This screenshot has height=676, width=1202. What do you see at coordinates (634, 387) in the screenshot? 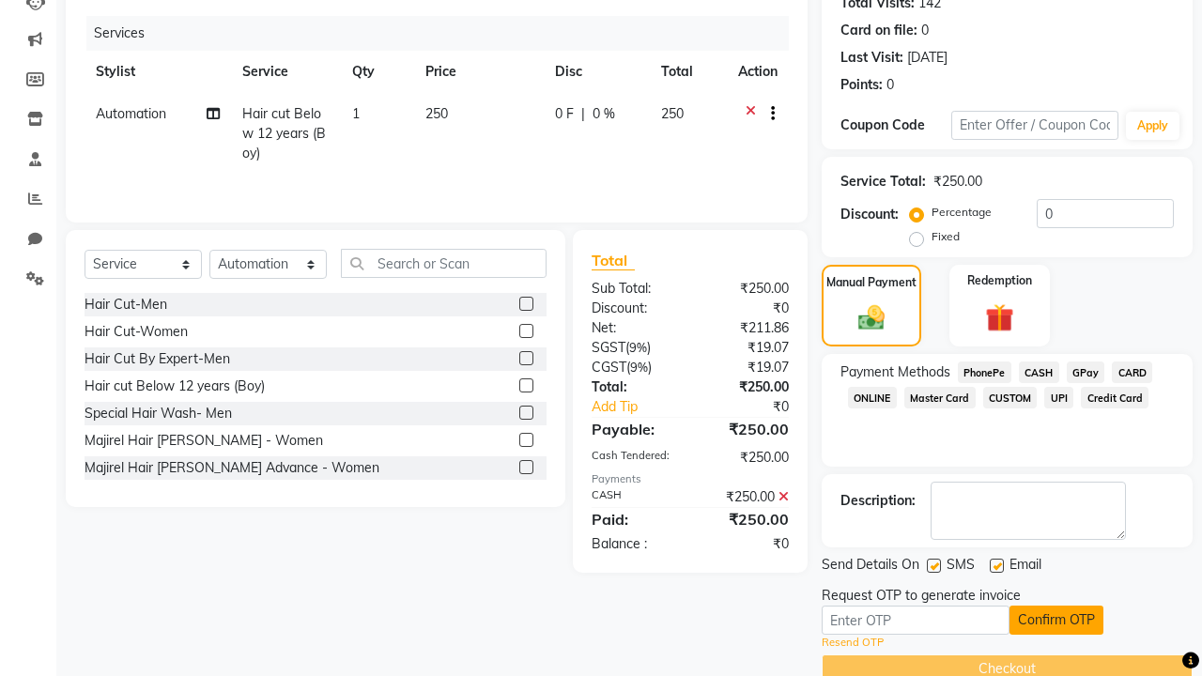
I see `div: Total:` at bounding box center [634, 387].